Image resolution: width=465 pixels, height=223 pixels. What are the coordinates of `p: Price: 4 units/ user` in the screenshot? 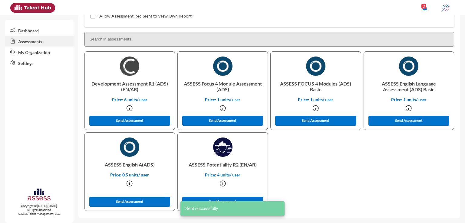 It's located at (222, 175).